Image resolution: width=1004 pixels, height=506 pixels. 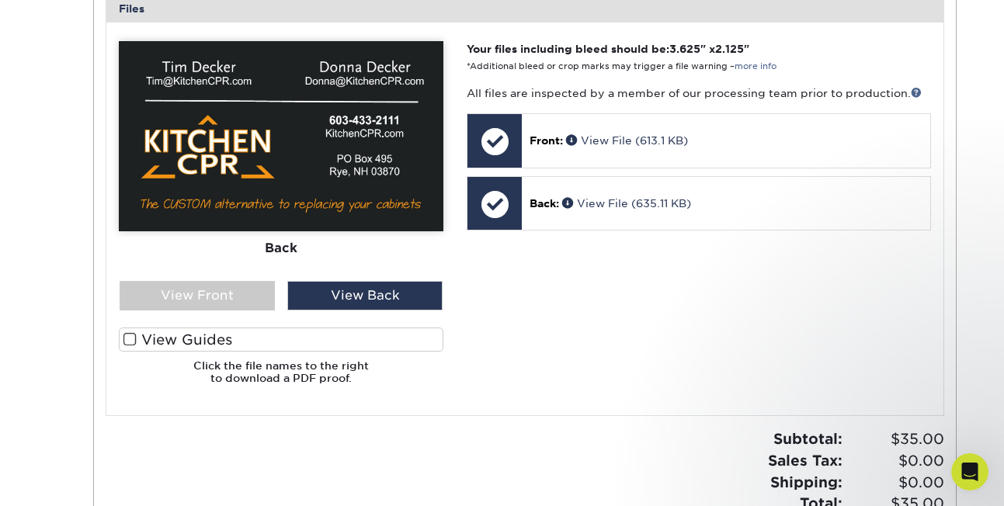 What do you see at coordinates (281, 378) in the screenshot?
I see `h6: Click the file names to the right to download a PDF proof.` at bounding box center [281, 378].